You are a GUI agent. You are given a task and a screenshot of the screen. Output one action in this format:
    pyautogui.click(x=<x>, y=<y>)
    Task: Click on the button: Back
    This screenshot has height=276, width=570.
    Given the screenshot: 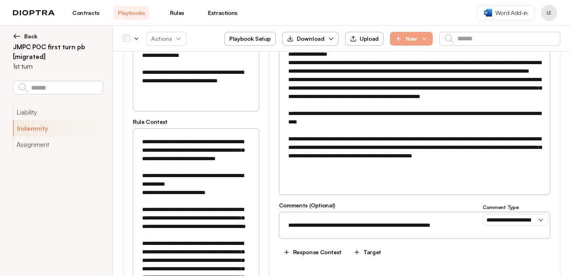 What is the action you would take?
    pyautogui.click(x=58, y=36)
    